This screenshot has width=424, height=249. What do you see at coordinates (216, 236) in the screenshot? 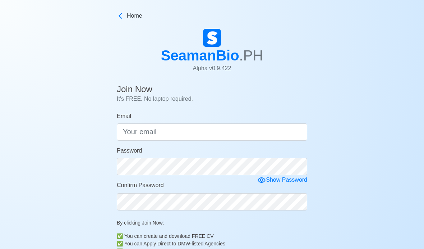
I see `div: You can create and download FREE CV` at bounding box center [216, 236].